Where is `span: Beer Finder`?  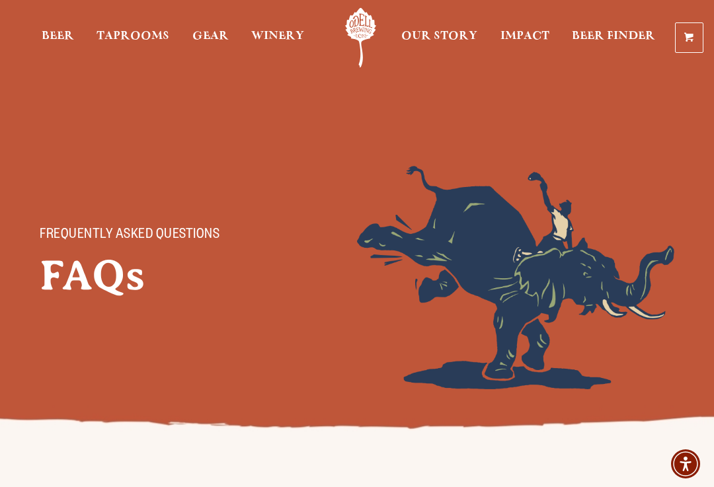 span: Beer Finder is located at coordinates (614, 36).